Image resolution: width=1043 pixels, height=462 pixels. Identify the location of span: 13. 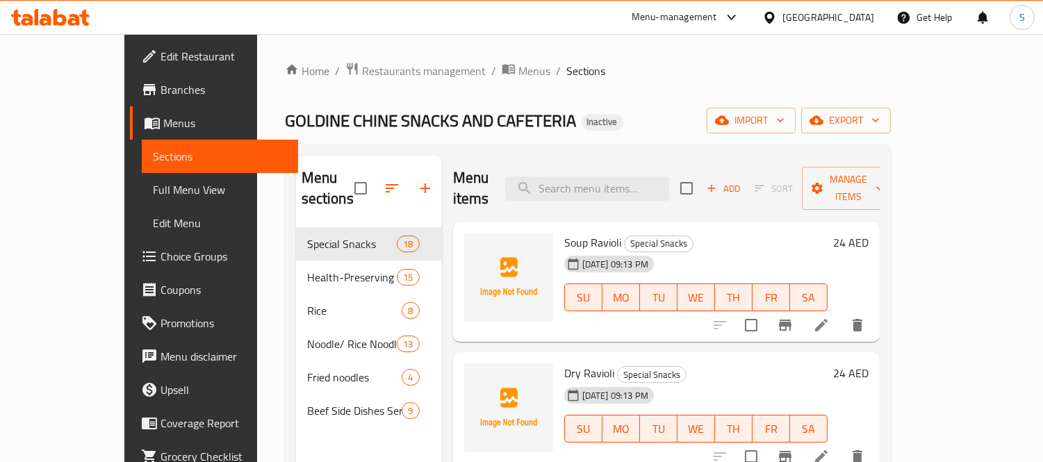
(408, 344).